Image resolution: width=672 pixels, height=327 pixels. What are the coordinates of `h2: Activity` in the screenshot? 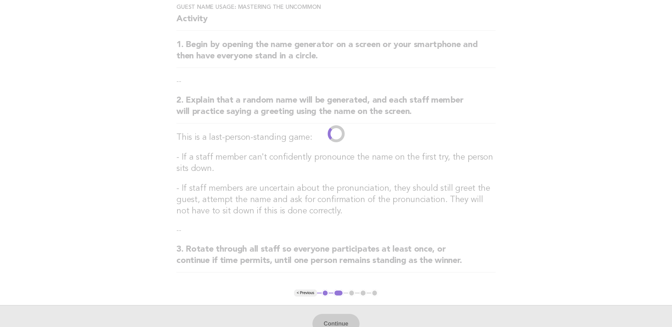 It's located at (336, 22).